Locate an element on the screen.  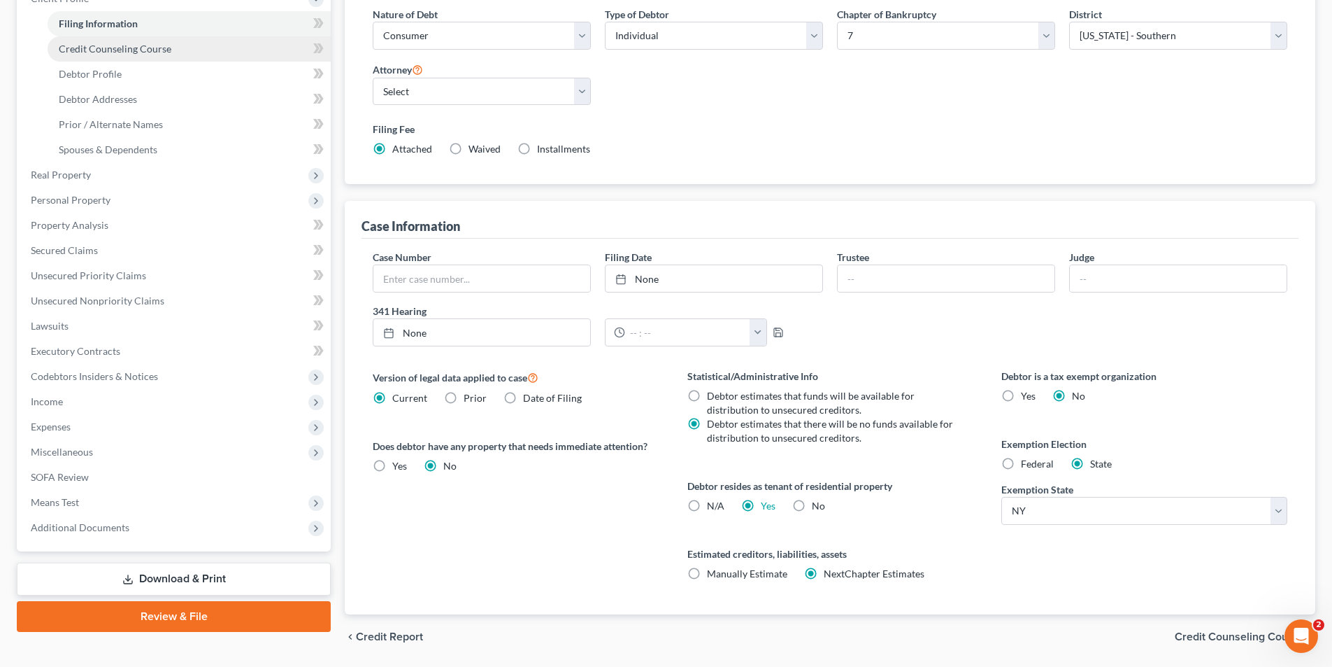
span: Miscellaneous is located at coordinates (62, 451).